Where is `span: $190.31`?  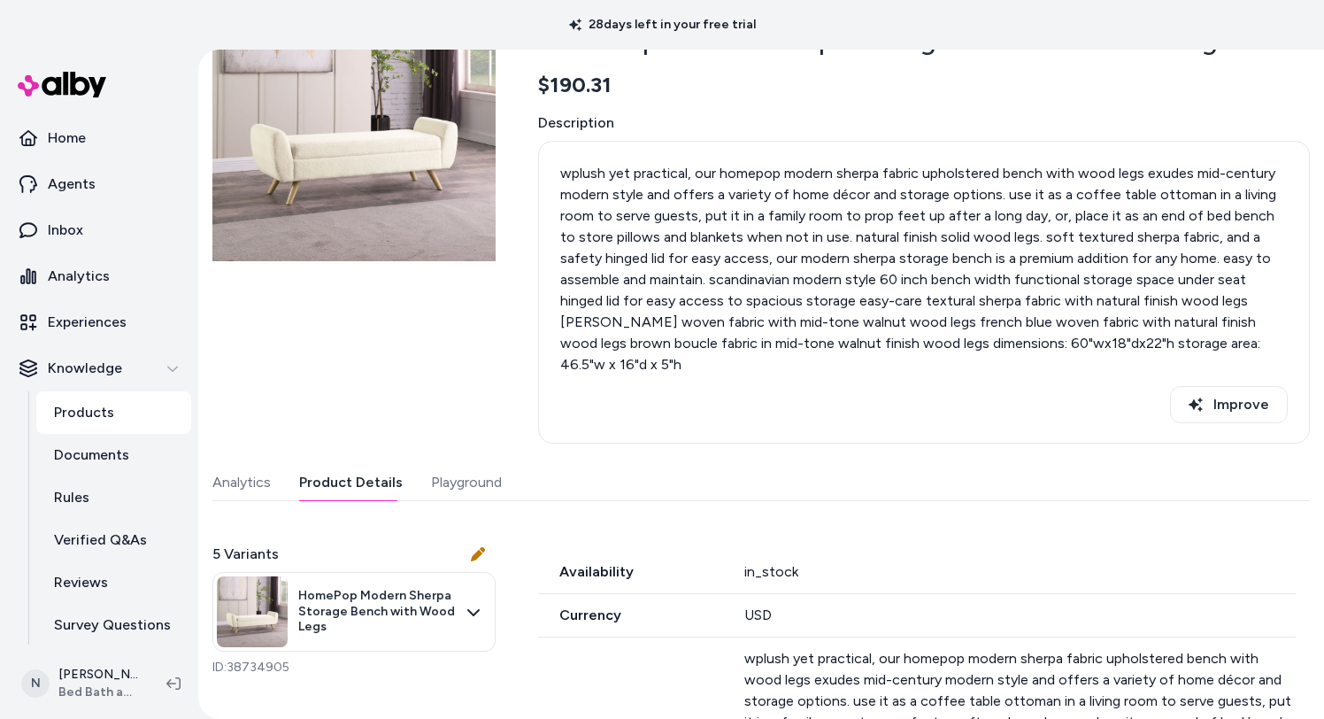 span: $190.31 is located at coordinates (574, 85).